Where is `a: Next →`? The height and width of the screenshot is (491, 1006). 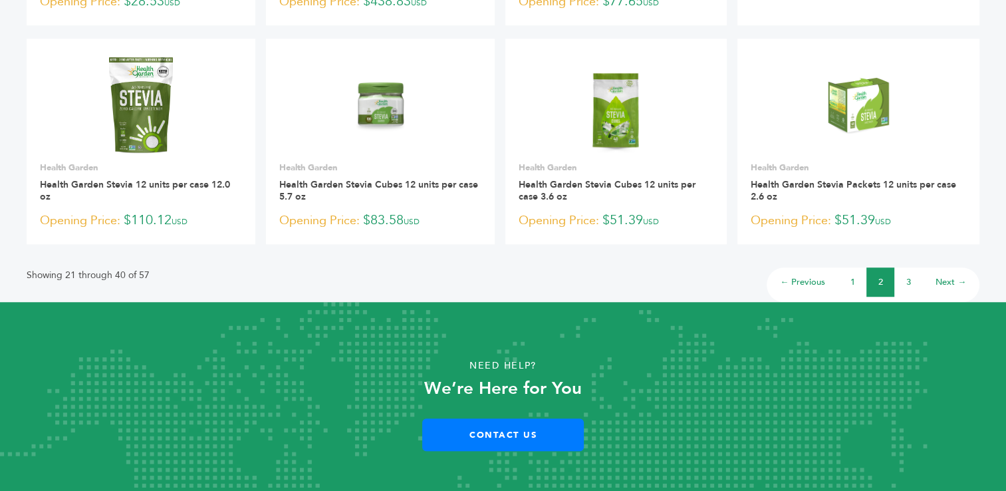 a: Next → is located at coordinates (951, 282).